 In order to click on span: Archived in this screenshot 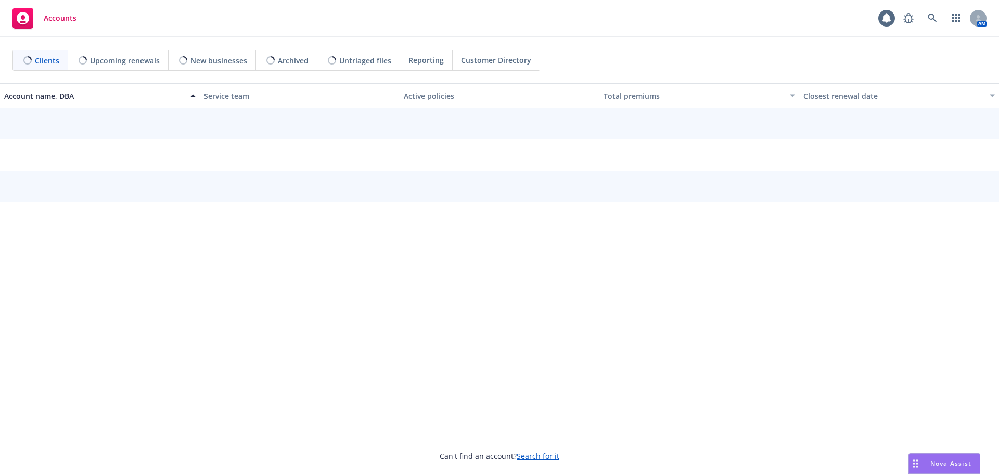, I will do `click(293, 60)`.